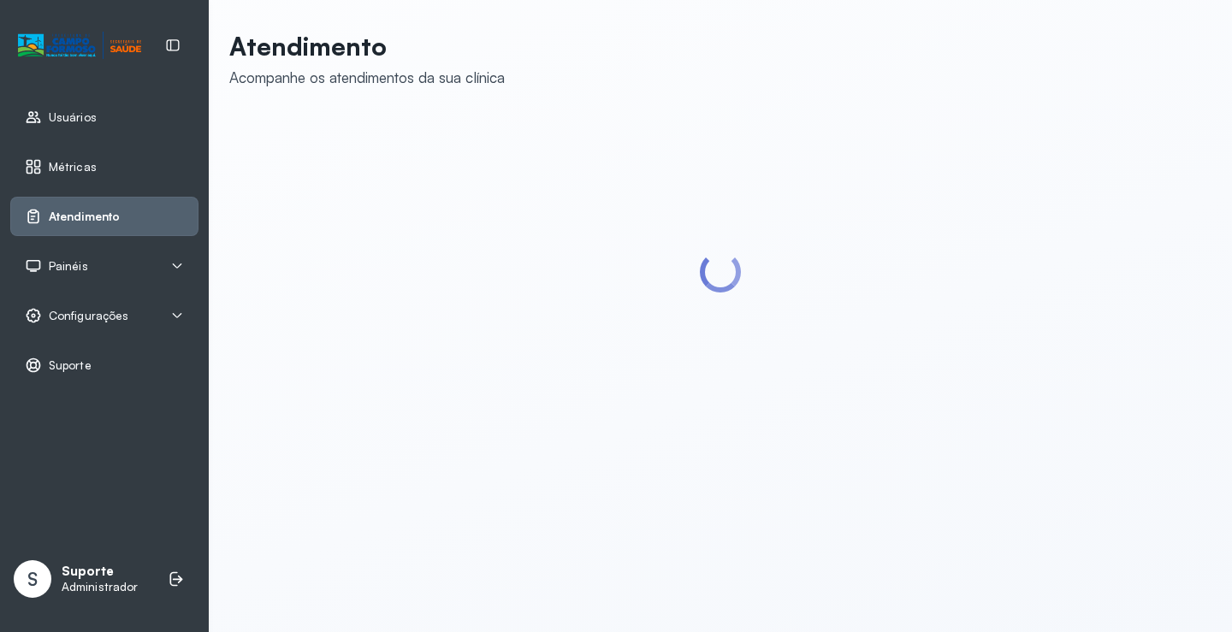  I want to click on p: Suporte, so click(99, 571).